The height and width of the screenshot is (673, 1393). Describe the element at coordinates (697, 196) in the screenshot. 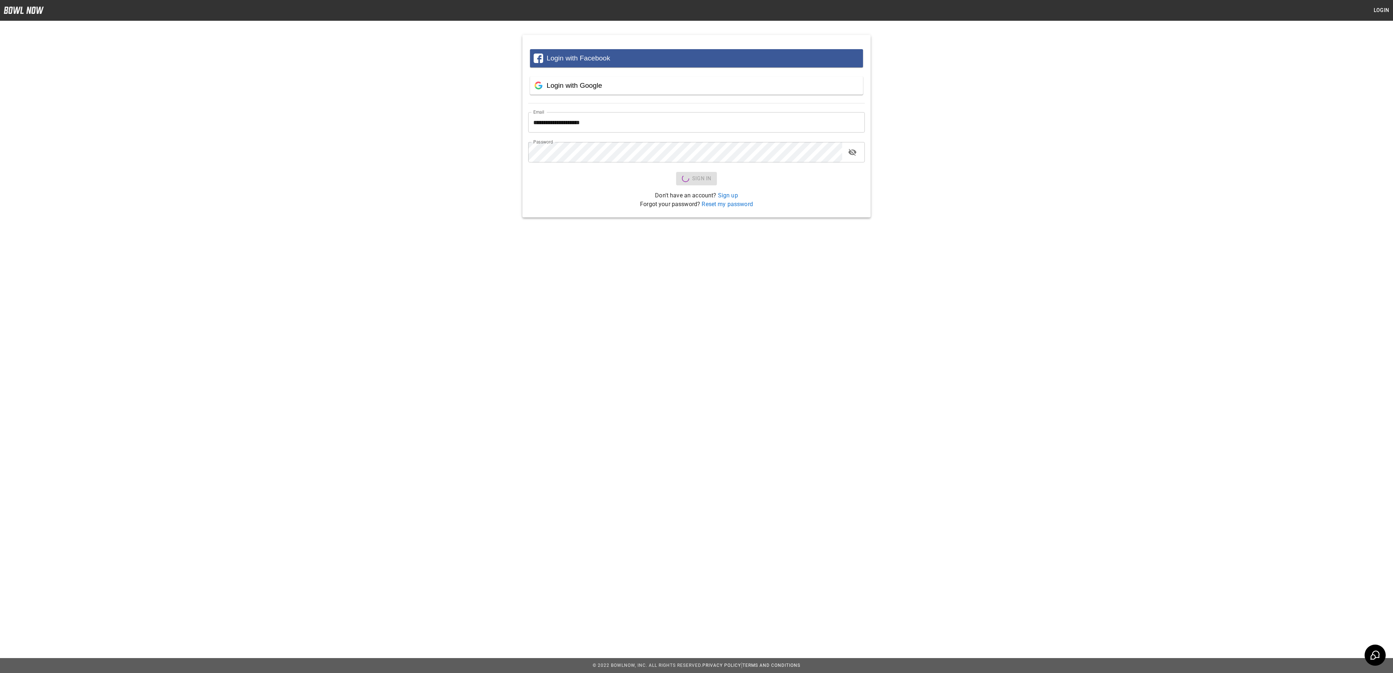

I see `p: Don't have an account?` at that location.